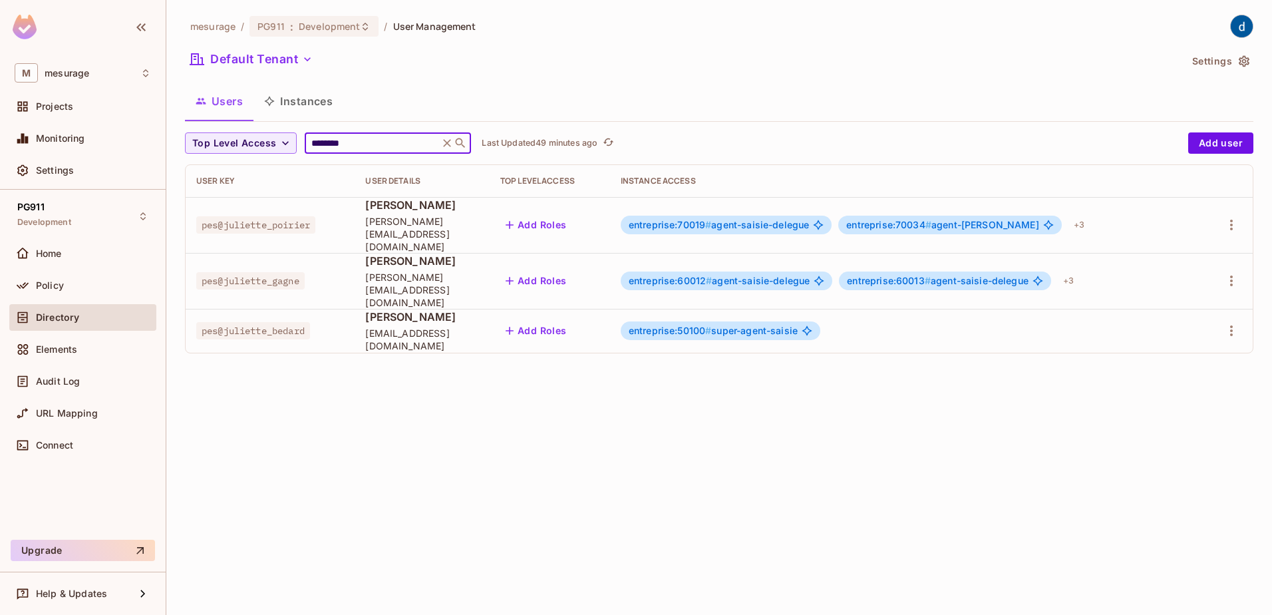  What do you see at coordinates (1242, 26) in the screenshot?
I see `img: dev 911gcl` at bounding box center [1242, 26].